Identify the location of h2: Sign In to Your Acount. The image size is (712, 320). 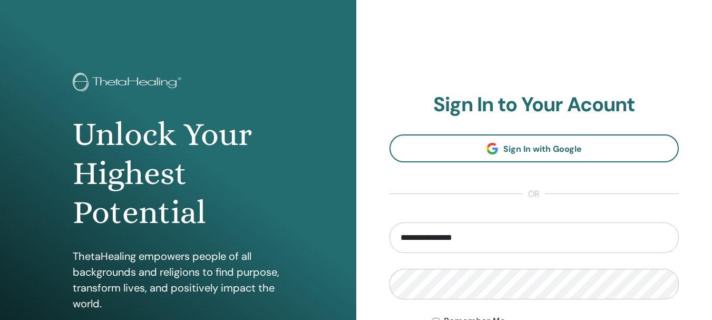
(535, 105).